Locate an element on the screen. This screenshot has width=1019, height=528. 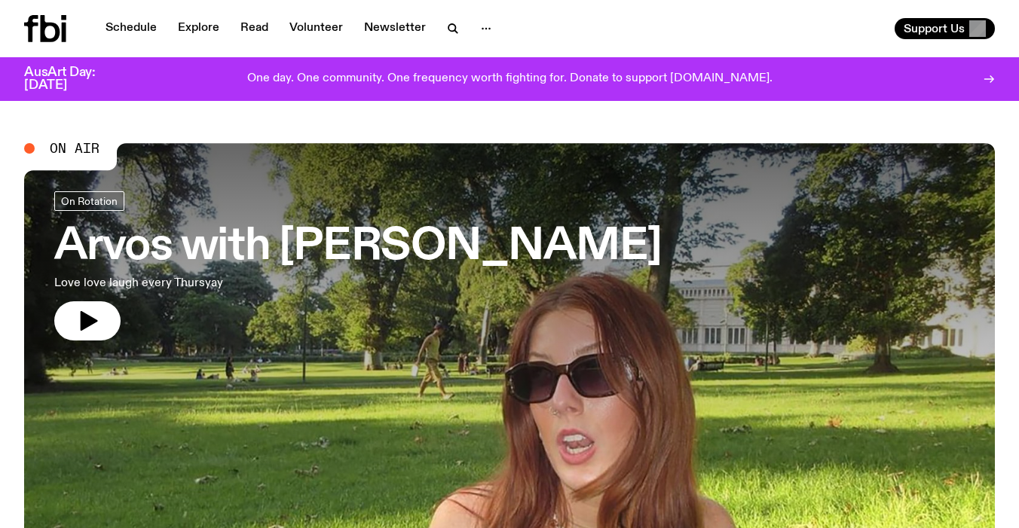
button: Support Us is located at coordinates (944, 29).